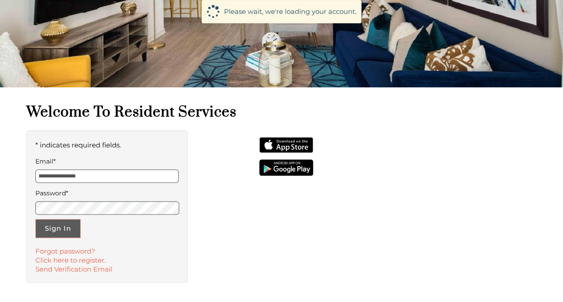 The width and height of the screenshot is (563, 302). I want to click on a: Forgot password?, so click(65, 251).